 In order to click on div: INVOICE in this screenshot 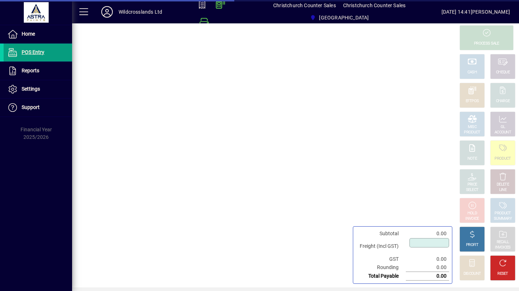, I will do `click(472, 219)`.